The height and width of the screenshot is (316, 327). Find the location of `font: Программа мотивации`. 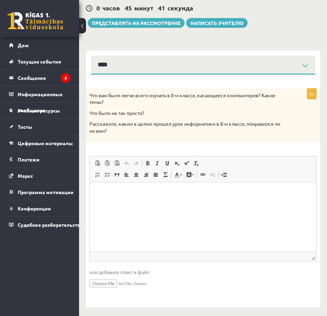

font: Программа мотивации is located at coordinates (45, 192).